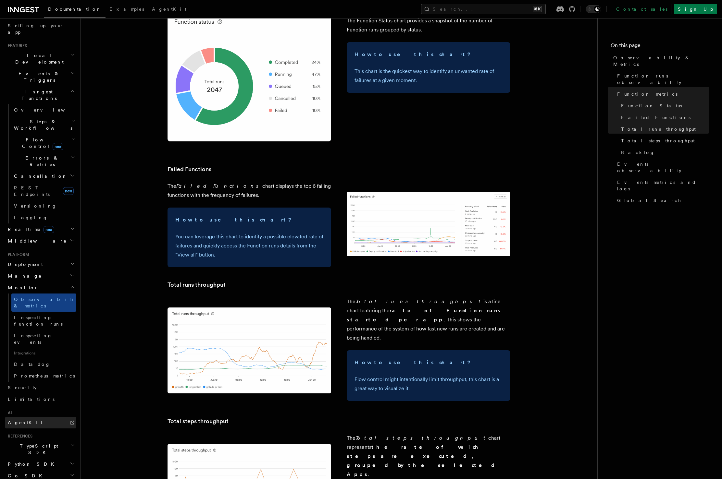 The height and width of the screenshot is (479, 722). What do you see at coordinates (659, 47) in the screenshot?
I see `h4: On this page` at bounding box center [659, 47].